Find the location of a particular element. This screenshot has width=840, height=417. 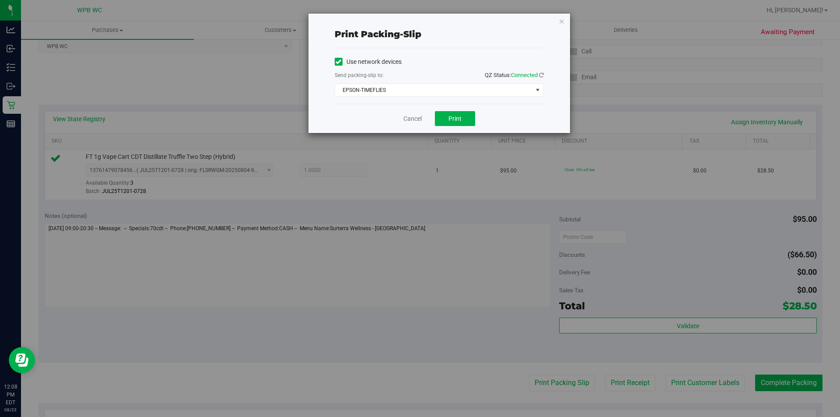

a: Cancel is located at coordinates (413, 119).